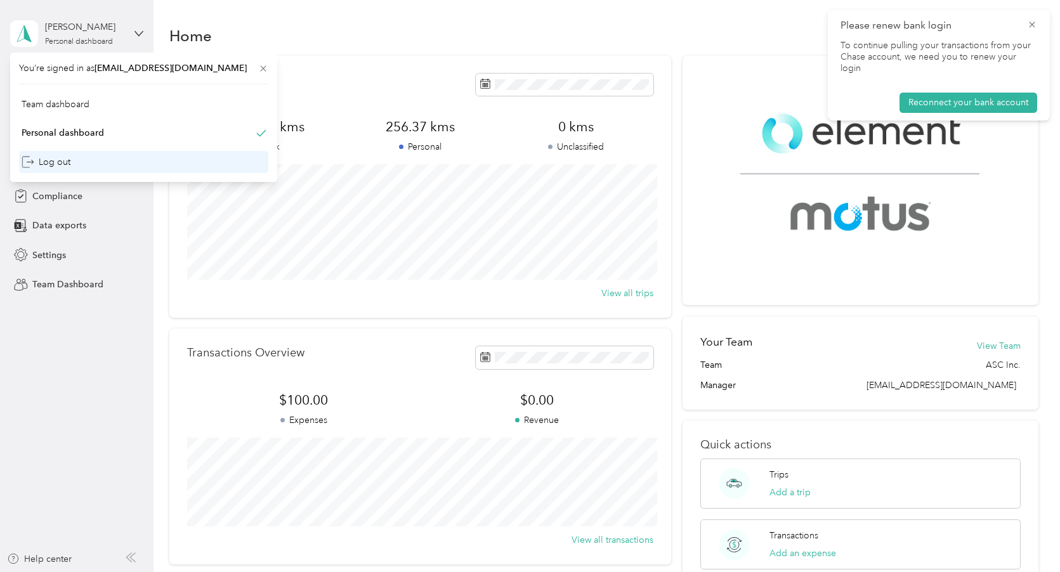 This screenshot has width=1060, height=572. Describe the element at coordinates (537, 420) in the screenshot. I see `p: Revenue` at that location.